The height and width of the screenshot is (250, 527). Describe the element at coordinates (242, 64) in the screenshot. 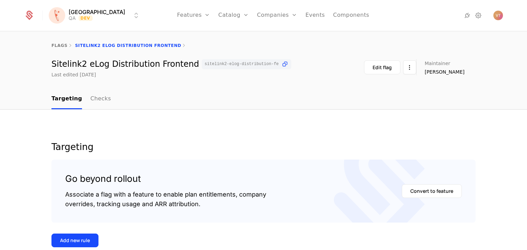

I see `span: sitelink2-elog-distribution-fe` at that location.